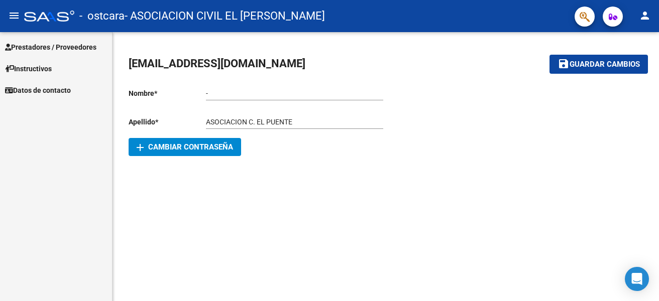 Image resolution: width=659 pixels, height=301 pixels. Describe the element at coordinates (598, 64) in the screenshot. I see `button: Guardar cambios` at that location.